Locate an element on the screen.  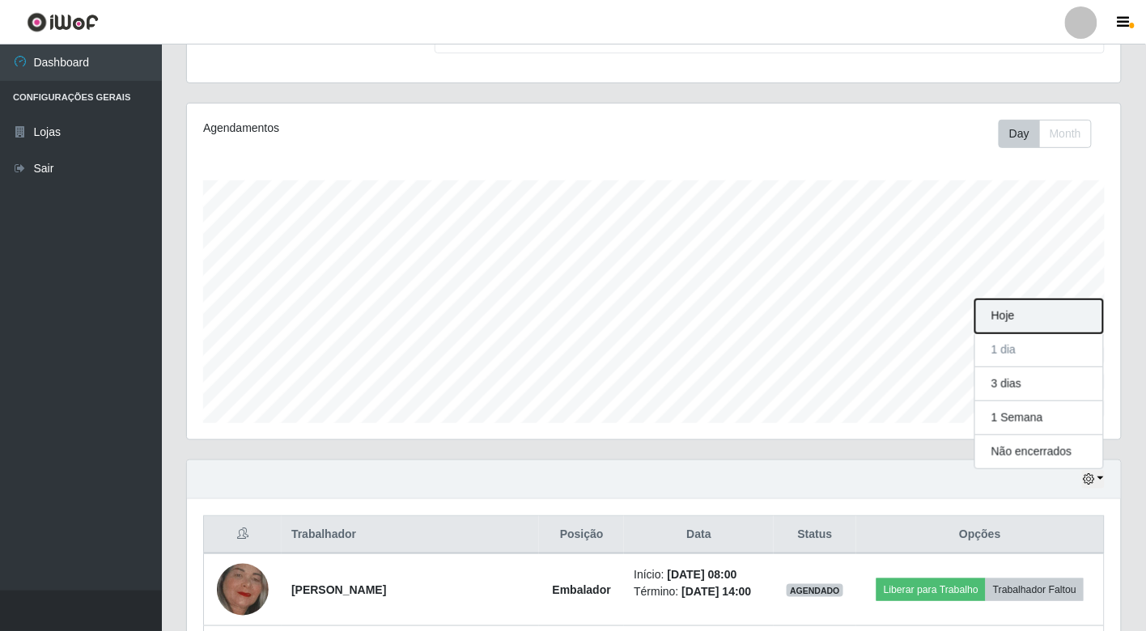
img: 1644632097698.jpeg is located at coordinates (243, 590).